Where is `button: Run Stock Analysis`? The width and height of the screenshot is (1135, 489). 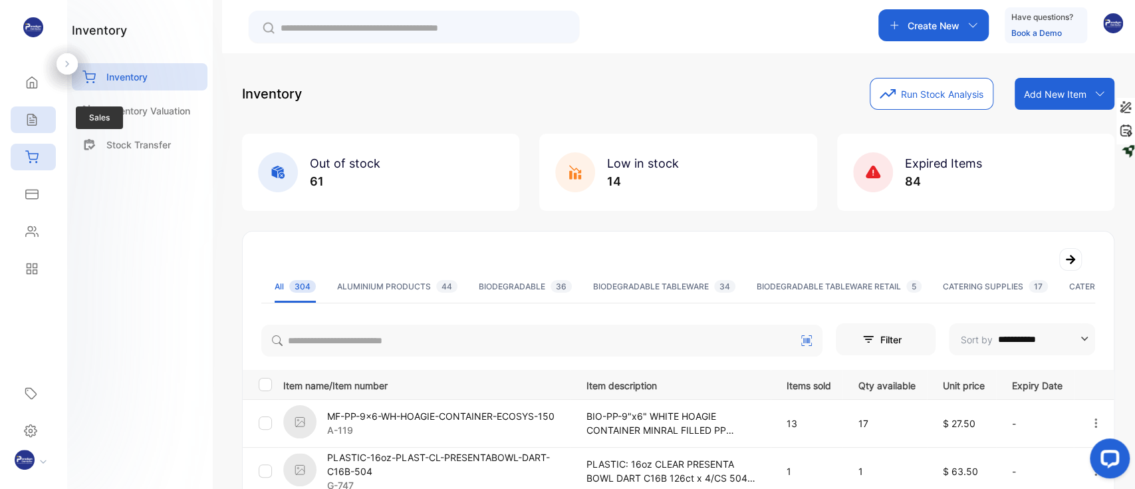 button: Run Stock Analysis is located at coordinates (931, 94).